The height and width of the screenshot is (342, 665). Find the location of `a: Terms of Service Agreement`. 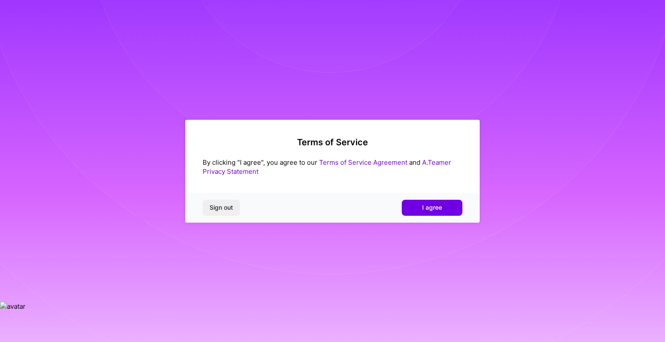

a: Terms of Service Agreement is located at coordinates (363, 162).